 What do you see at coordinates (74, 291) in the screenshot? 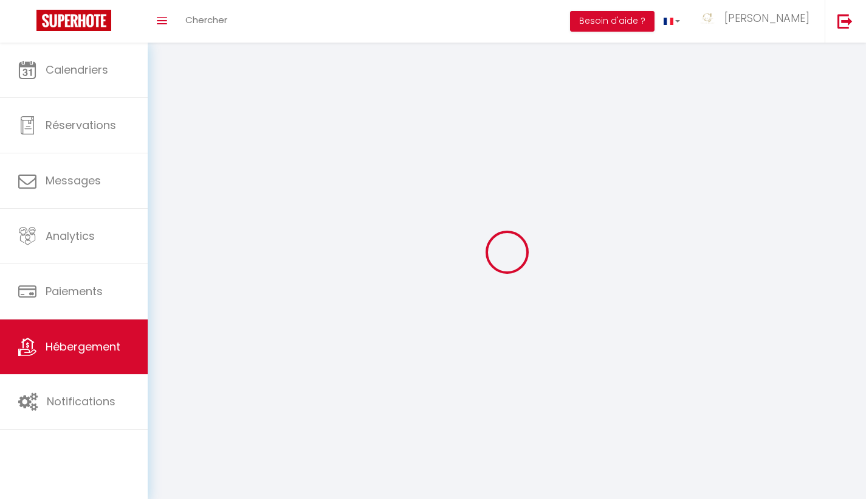
I see `span: Paiements` at bounding box center [74, 291].